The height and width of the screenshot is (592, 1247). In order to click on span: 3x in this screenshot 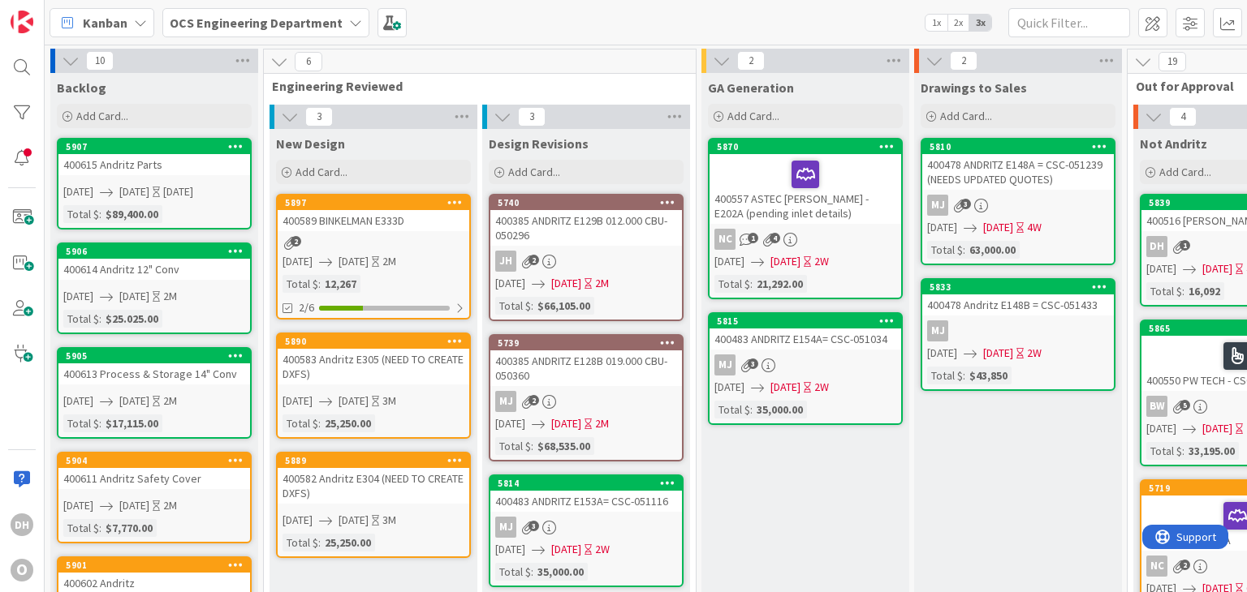, I will do `click(980, 23)`.